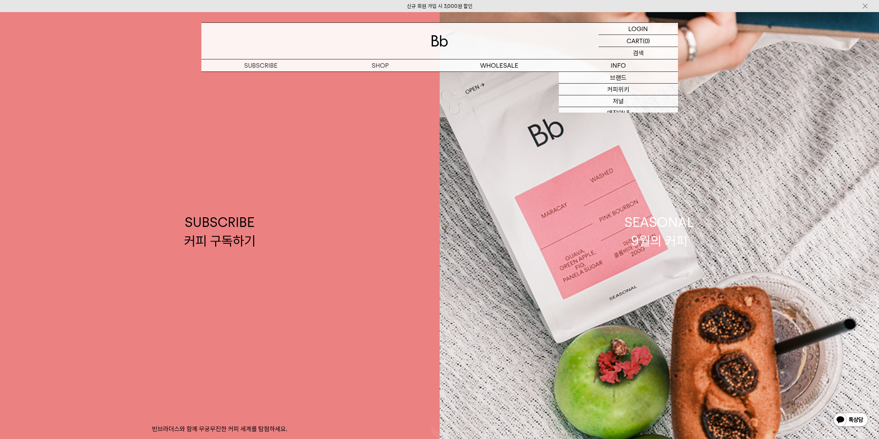 The height and width of the screenshot is (439, 879). Describe the element at coordinates (660, 231) in the screenshot. I see `div: SEASONAL 9월의 커피` at that location.